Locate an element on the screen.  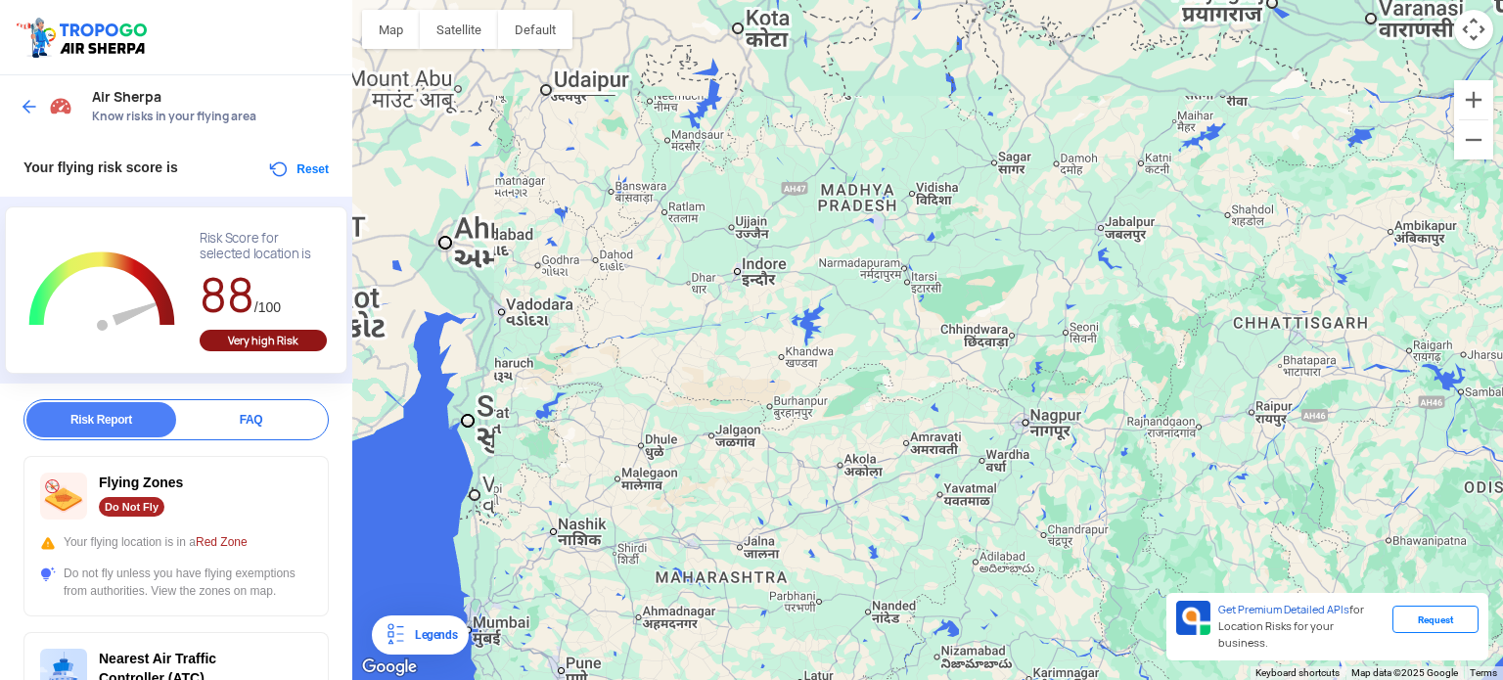
span: Air Sherpa is located at coordinates (212, 97).